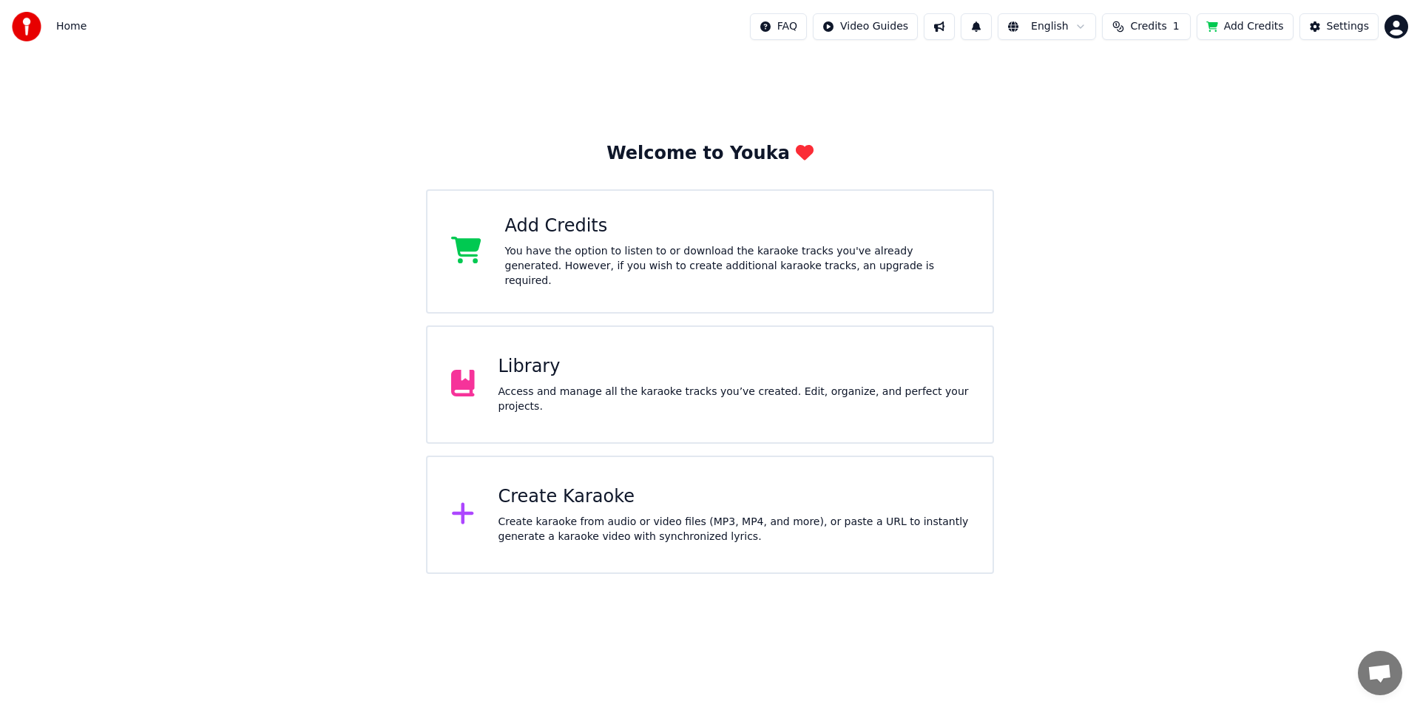 The height and width of the screenshot is (710, 1420). I want to click on button: Settings, so click(1338, 27).